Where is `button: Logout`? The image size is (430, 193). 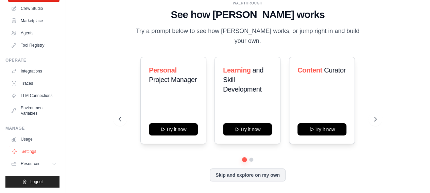
button: Logout is located at coordinates (32, 182).